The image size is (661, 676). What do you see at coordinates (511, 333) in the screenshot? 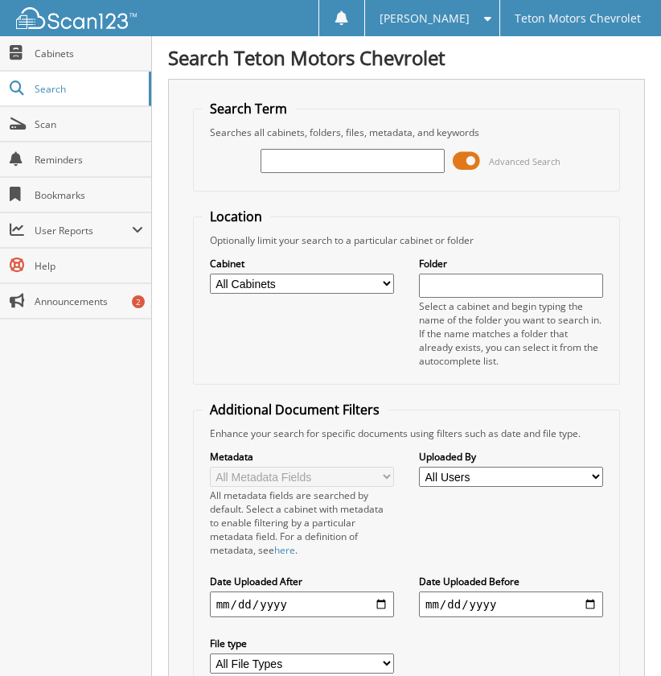
I see `div: Select a cabinet and begin typing the name of the folder you want to search in. If the name match...` at bounding box center [511, 333].